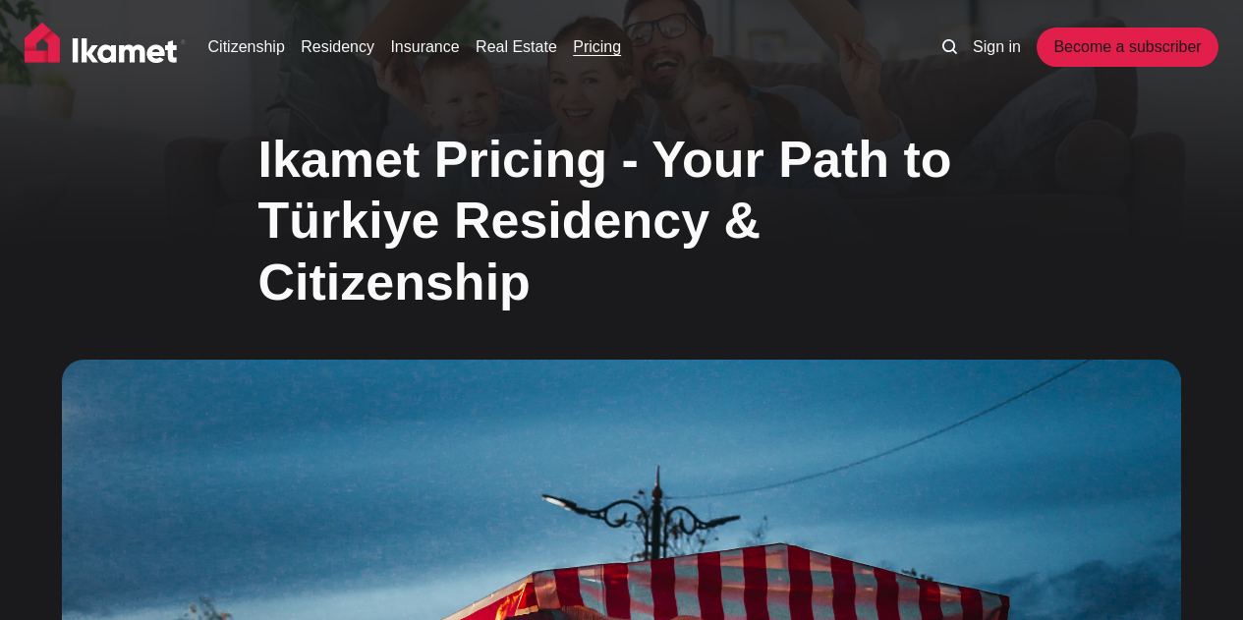 Image resolution: width=1243 pixels, height=620 pixels. Describe the element at coordinates (596, 47) in the screenshot. I see `a: Pricing` at that location.